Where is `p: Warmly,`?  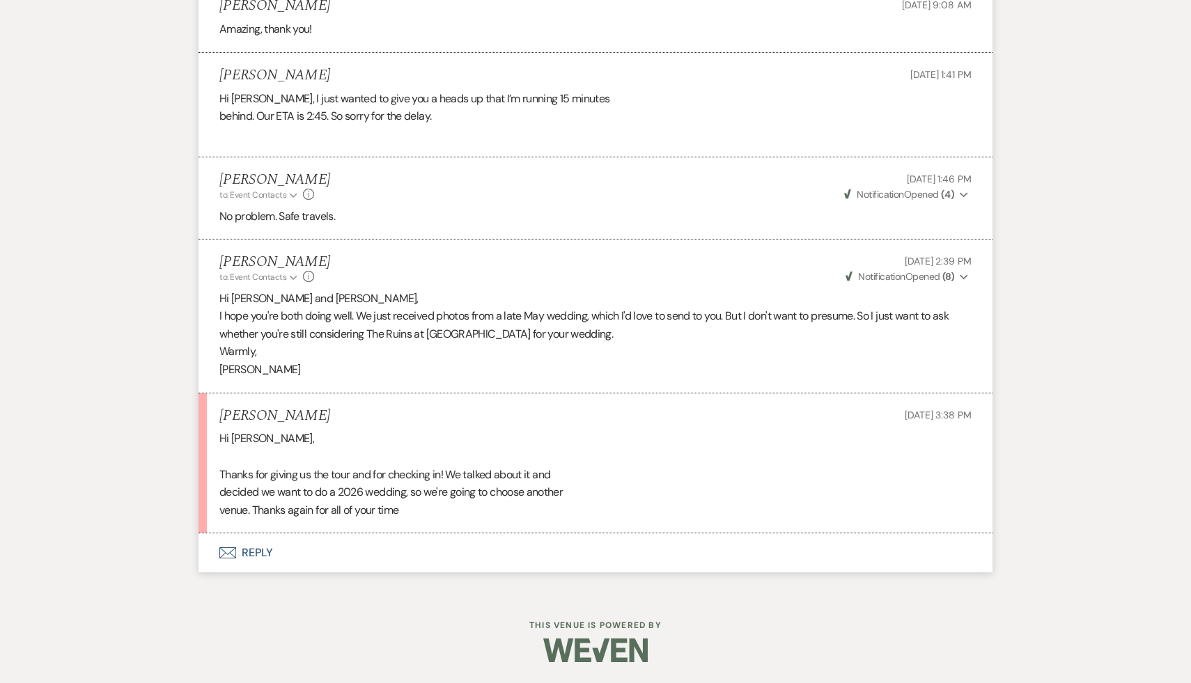
p: Warmly, is located at coordinates (595, 352).